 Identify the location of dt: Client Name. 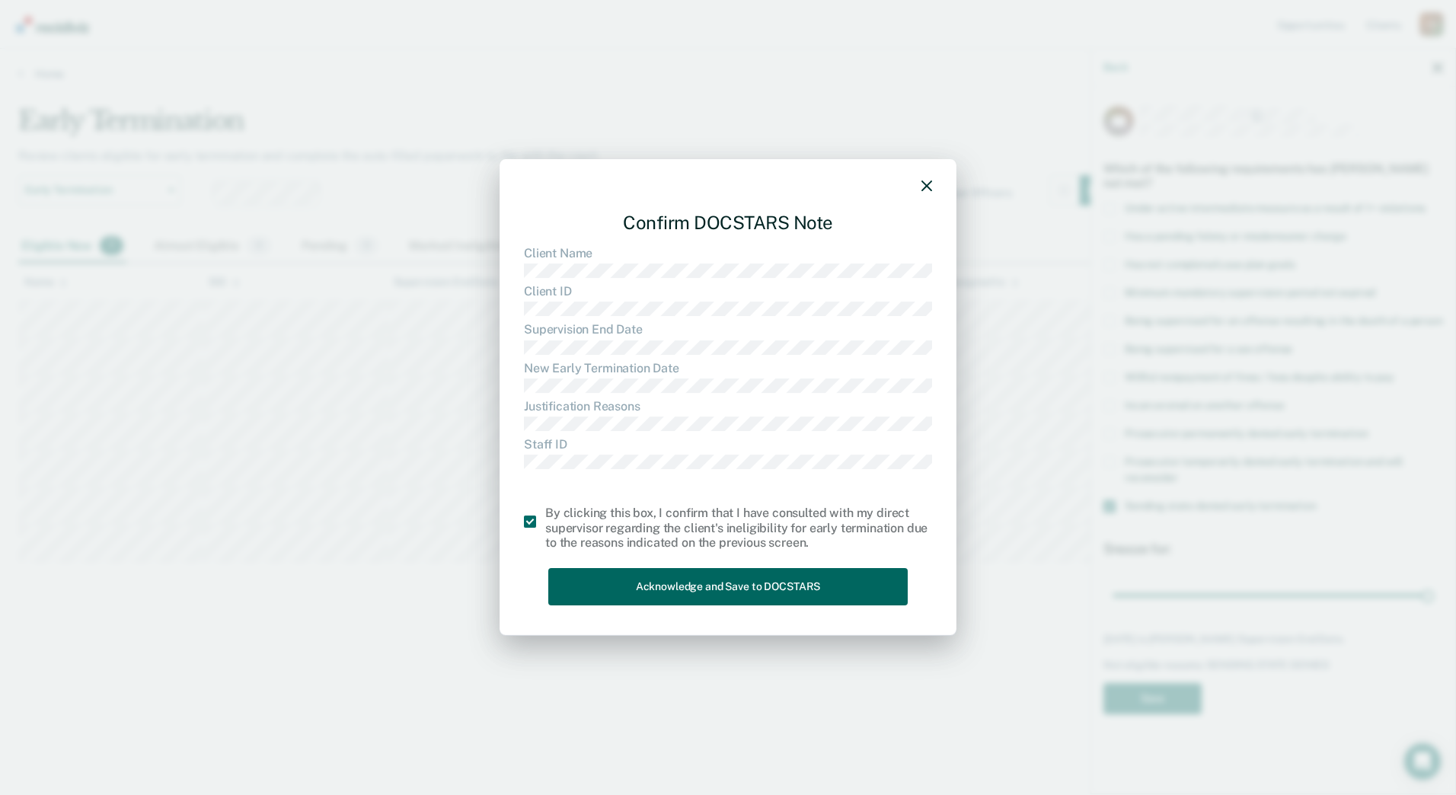
(728, 253).